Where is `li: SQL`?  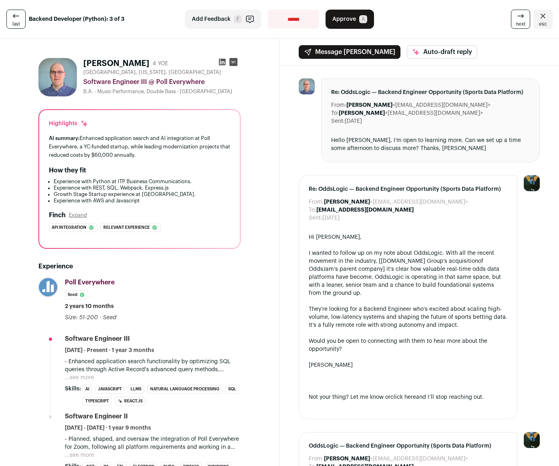
li: SQL is located at coordinates (232, 390).